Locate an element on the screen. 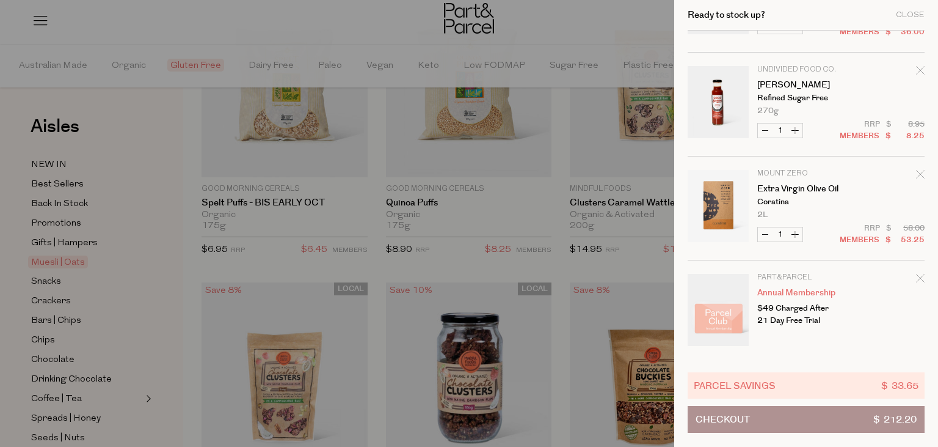  input: QTY Extra Virgin Olive Oil is located at coordinates (780, 234).